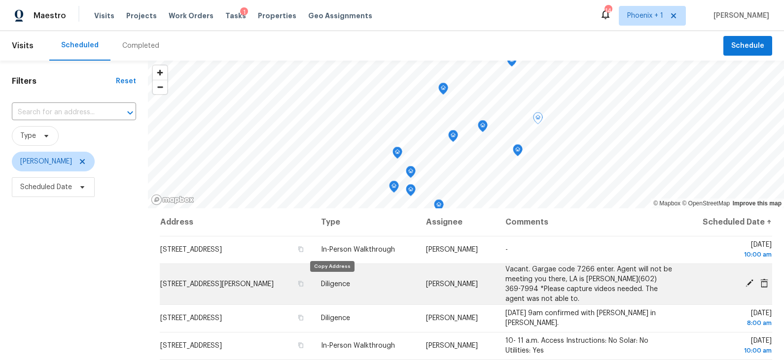  I want to click on div: 1, so click(244, 12).